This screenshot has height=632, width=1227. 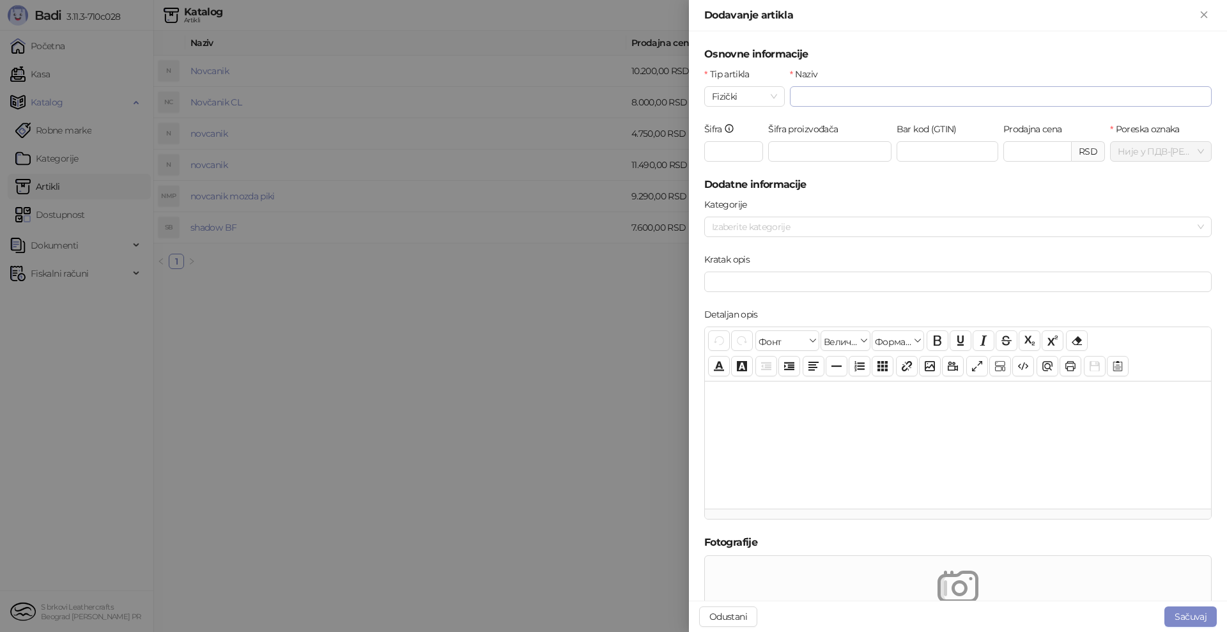 I want to click on label: Naziv, so click(x=808, y=74).